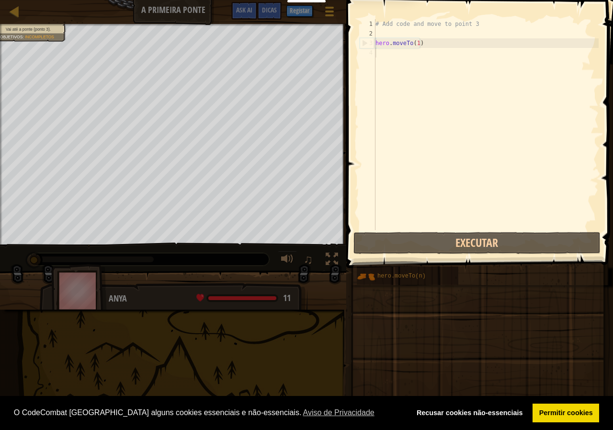 This screenshot has width=613, height=430. I want to click on div: 2, so click(367, 34).